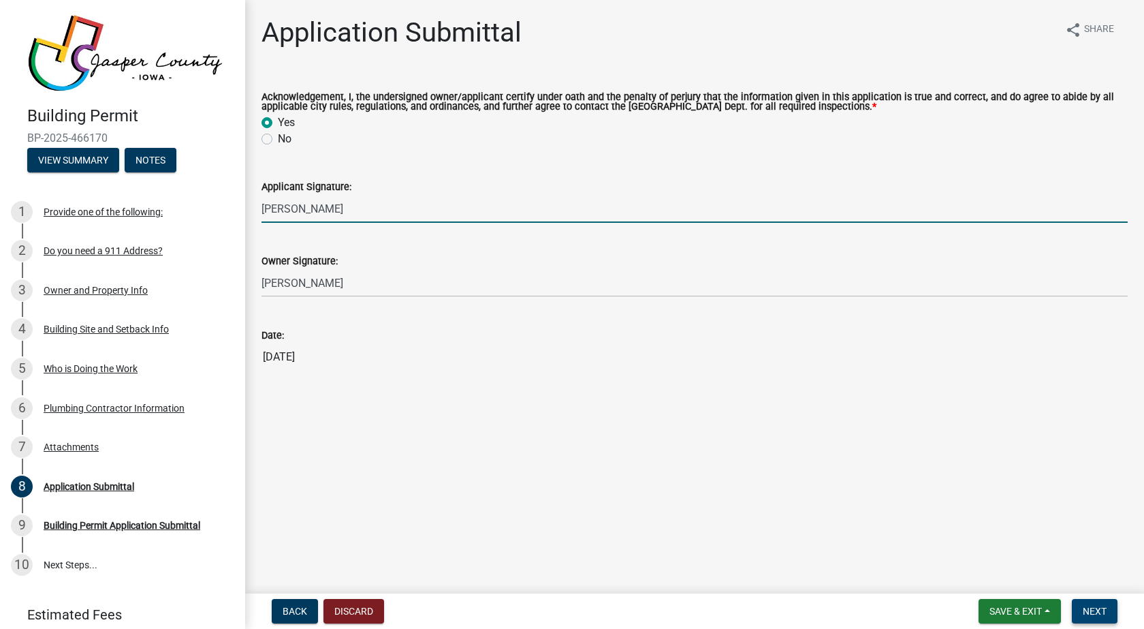  I want to click on label: Yes, so click(286, 123).